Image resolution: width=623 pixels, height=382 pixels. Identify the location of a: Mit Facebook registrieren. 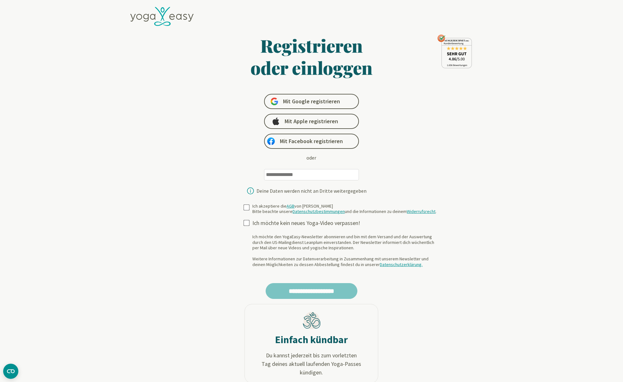
(312, 141).